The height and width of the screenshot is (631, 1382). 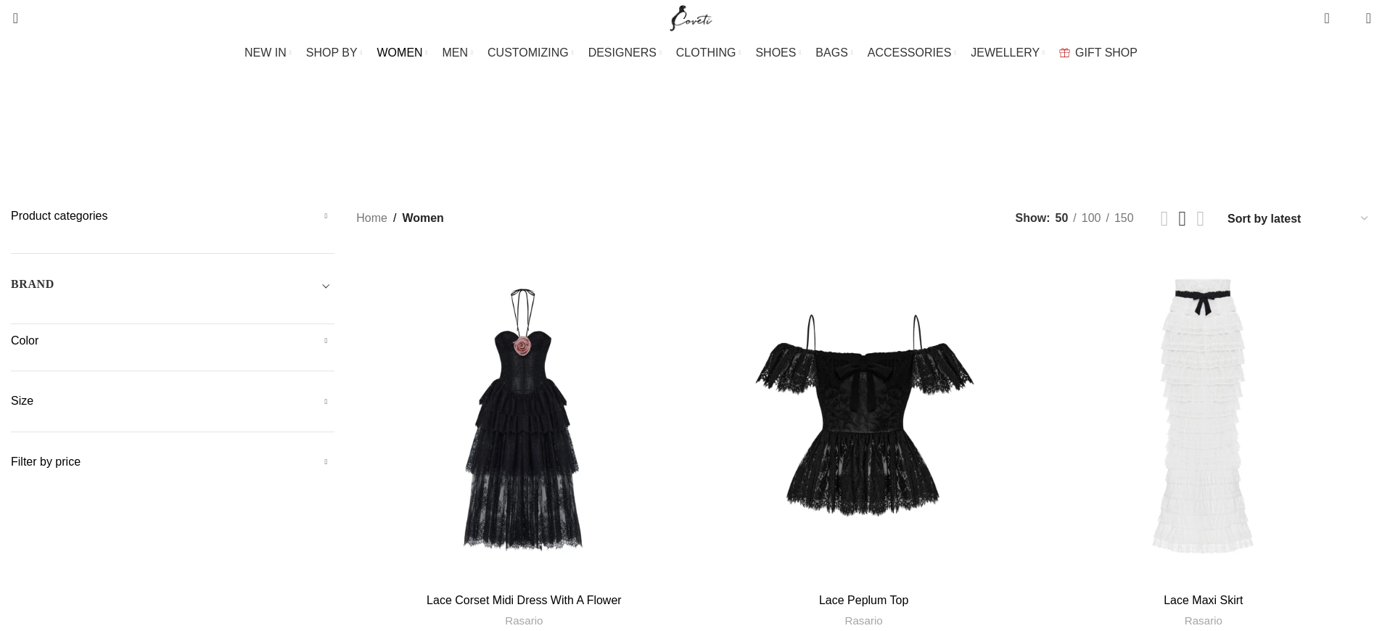 What do you see at coordinates (530, 53) in the screenshot?
I see `a: CUSTOMIZING` at bounding box center [530, 53].